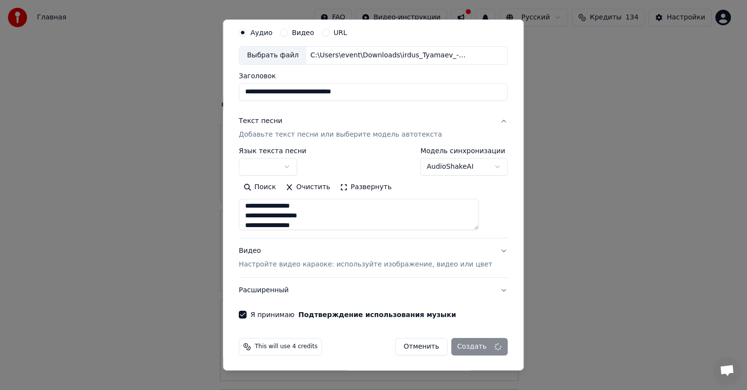 The height and width of the screenshot is (390, 747). What do you see at coordinates (465, 151) in the screenshot?
I see `label: Модель синхронизации` at bounding box center [465, 151].